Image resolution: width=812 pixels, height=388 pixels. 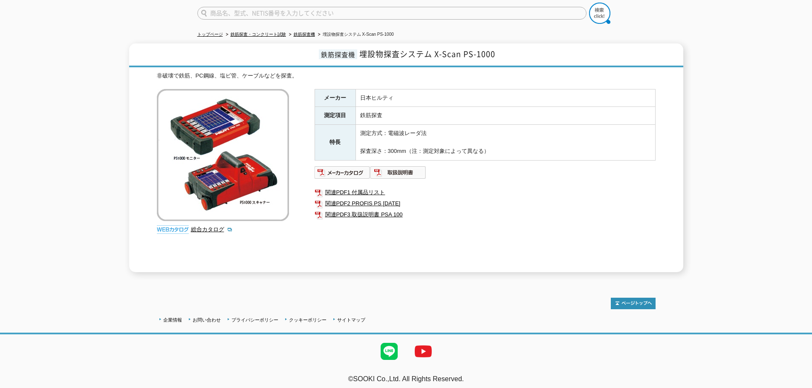 I want to click on img: トップページへ, so click(x=633, y=303).